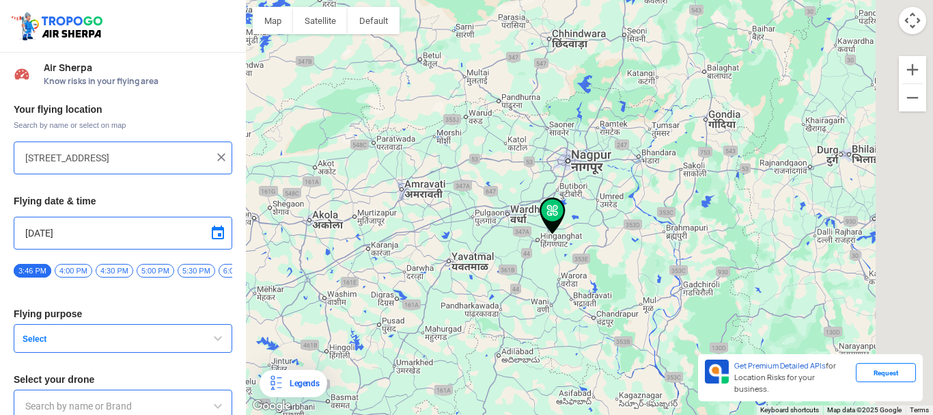 This screenshot has width=933, height=415. Describe the element at coordinates (913, 98) in the screenshot. I see `button: Zoom out` at that location.